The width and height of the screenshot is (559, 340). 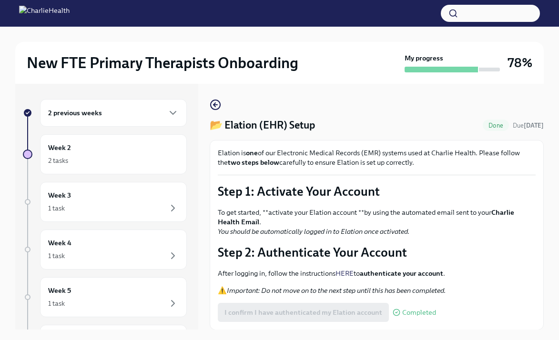 What do you see at coordinates (254, 163) in the screenshot?
I see `strong: two steps below` at bounding box center [254, 163].